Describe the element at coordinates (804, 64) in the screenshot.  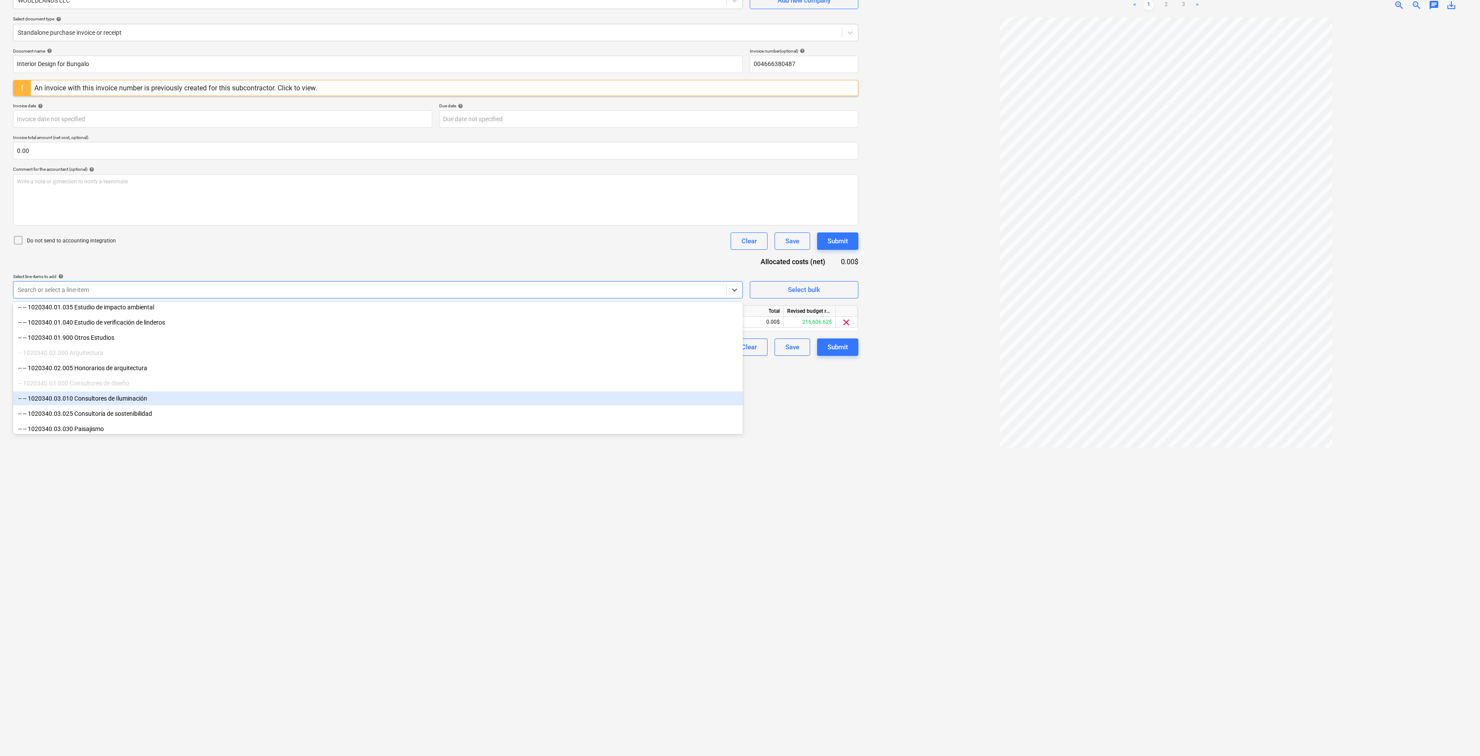
I see `input: Invoice number` at that location.